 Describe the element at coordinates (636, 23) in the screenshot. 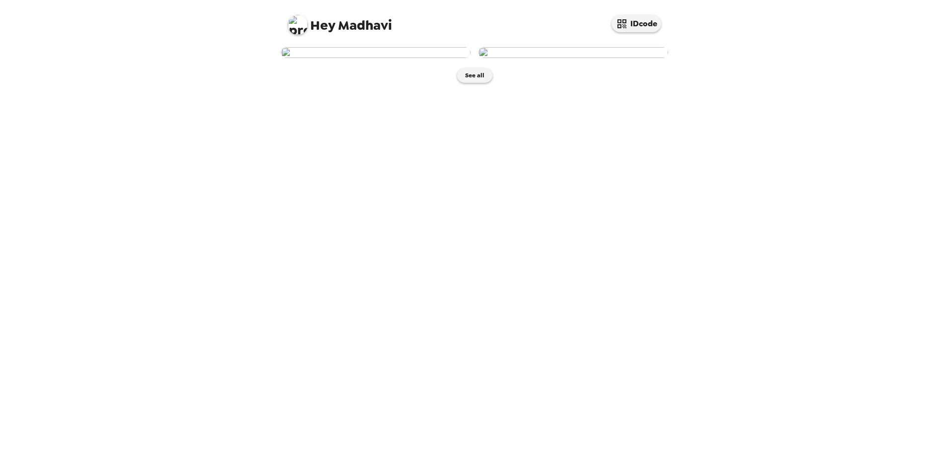

I see `button: IDcode` at that location.